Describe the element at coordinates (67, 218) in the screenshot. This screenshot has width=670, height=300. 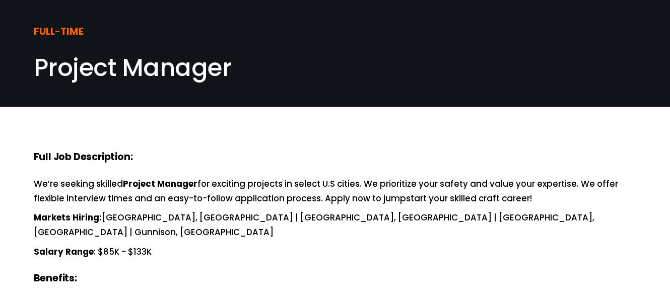
I see `strong: Markets Hiring:` at that location.